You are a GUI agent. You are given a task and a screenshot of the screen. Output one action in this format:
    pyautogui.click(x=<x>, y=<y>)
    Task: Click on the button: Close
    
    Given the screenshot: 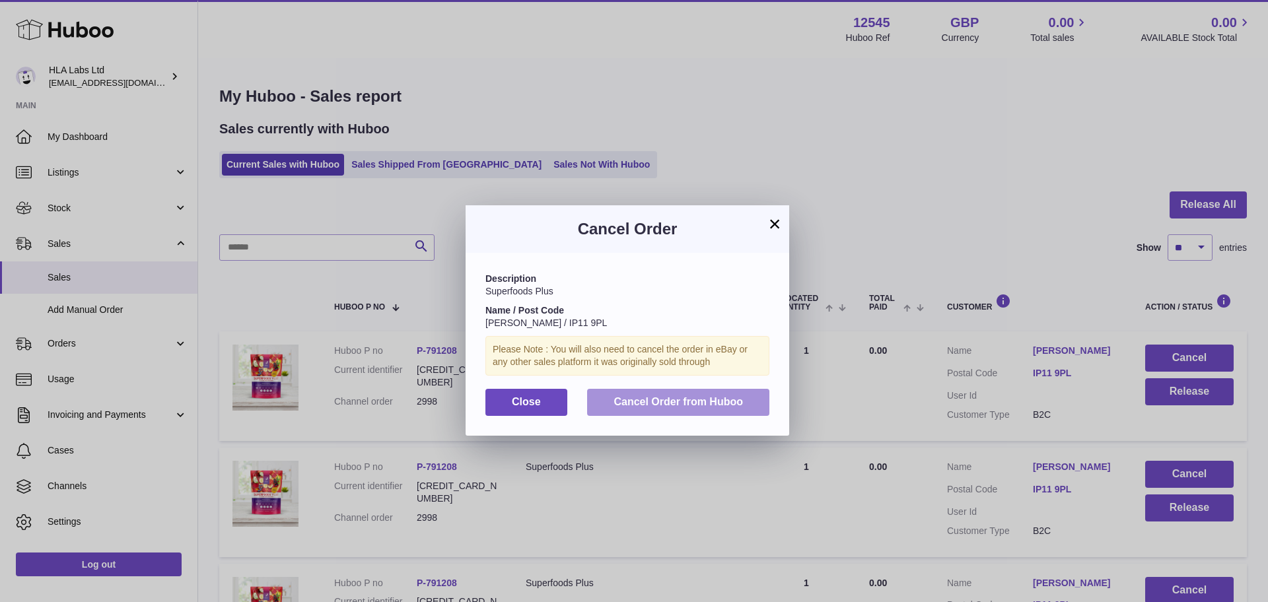 What is the action you would take?
    pyautogui.click(x=526, y=402)
    